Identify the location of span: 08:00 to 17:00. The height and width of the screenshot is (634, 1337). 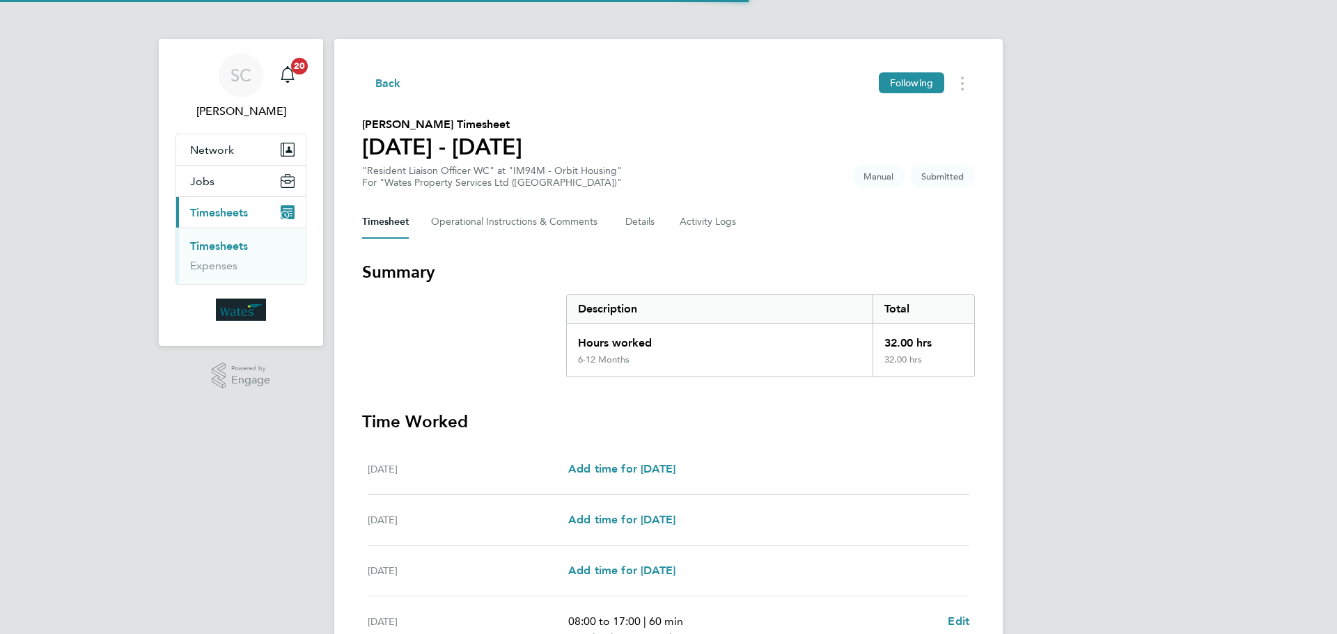
(604, 621).